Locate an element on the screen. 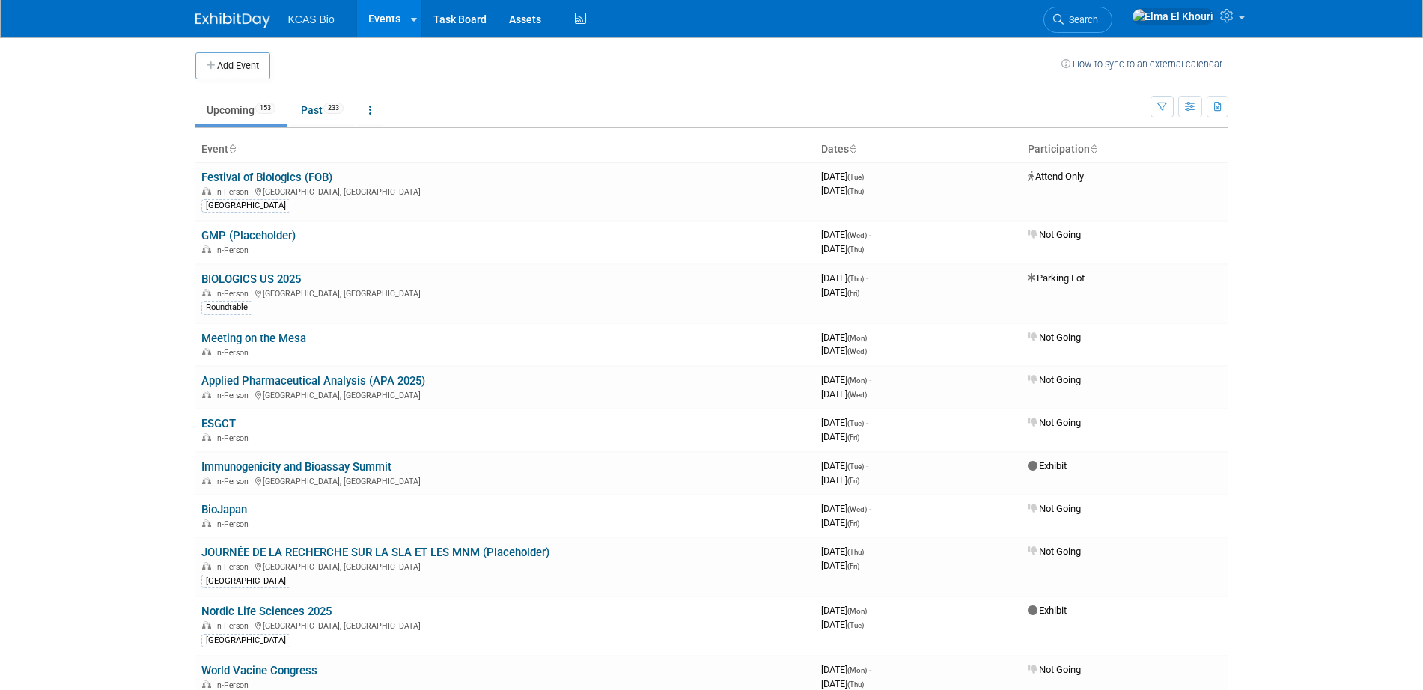  span: Search is located at coordinates (1081, 19).